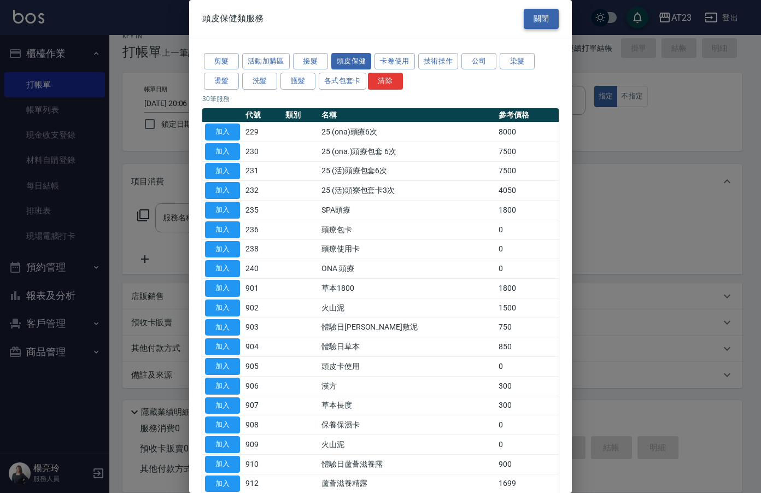 The height and width of the screenshot is (493, 761). What do you see at coordinates (407, 171) in the screenshot?
I see `td: 25 (活)頭療包套6次` at bounding box center [407, 171].